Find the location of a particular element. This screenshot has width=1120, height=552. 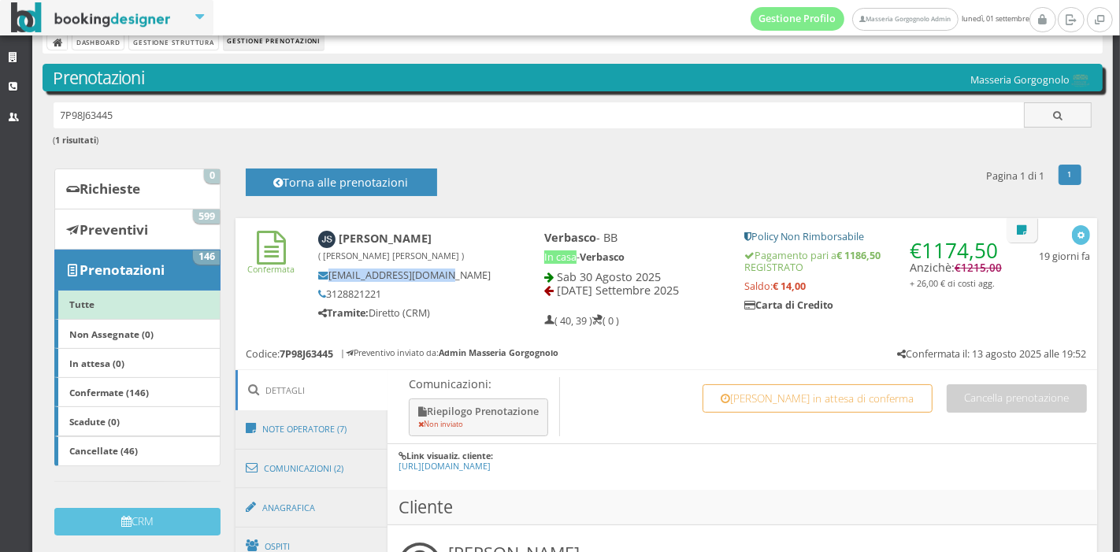

a: Confermate (146) is located at coordinates (137, 392).